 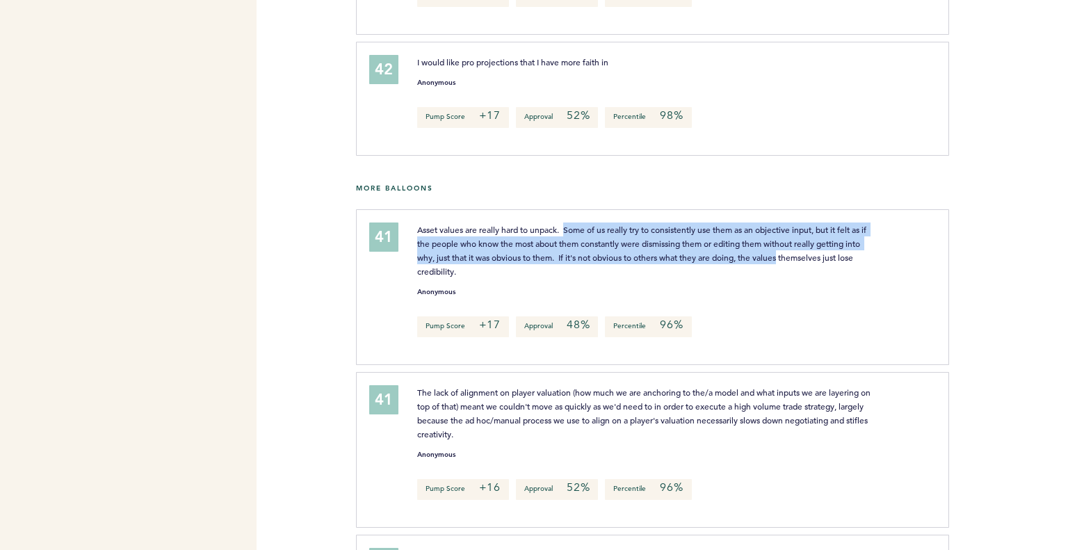 What do you see at coordinates (512, 62) in the screenshot?
I see `span: I would like pro projections that I have more faith in` at bounding box center [512, 62].